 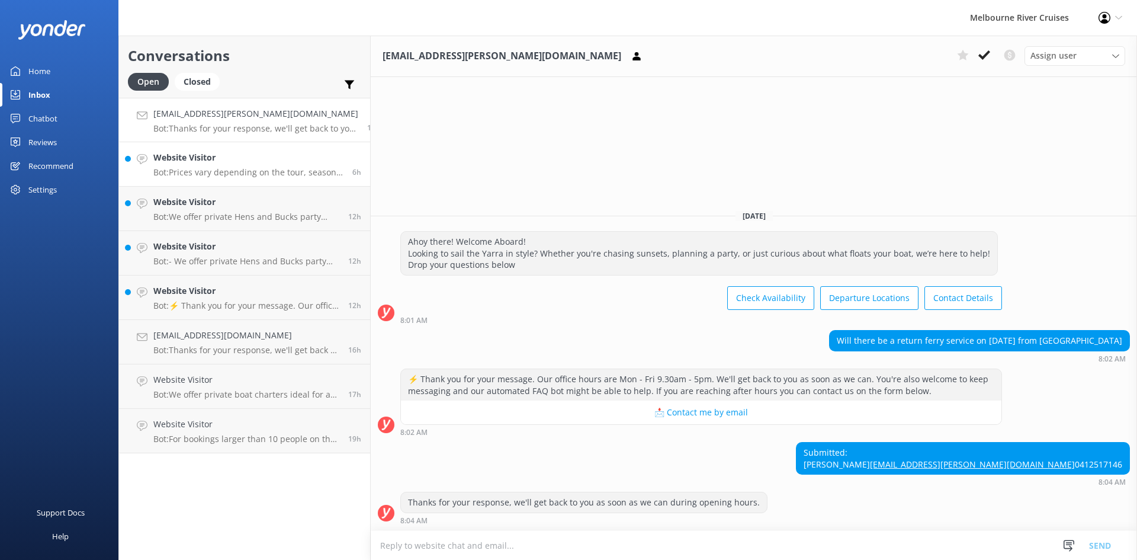 What do you see at coordinates (246, 217) in the screenshot?
I see `p: Bot: We offer private Hens and Bucks party cruises for a fun and unforgettable celebration on the...` at bounding box center [246, 217].